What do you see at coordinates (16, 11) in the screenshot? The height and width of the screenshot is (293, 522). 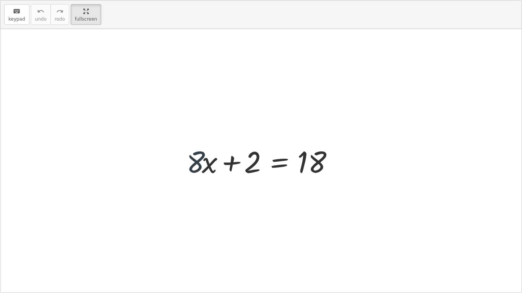 I see `i: keyboard` at bounding box center [16, 11].